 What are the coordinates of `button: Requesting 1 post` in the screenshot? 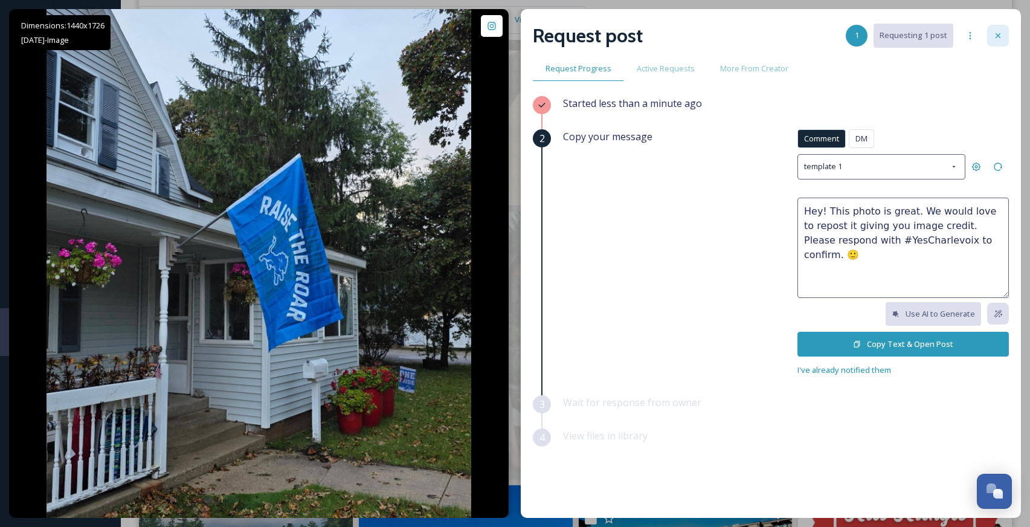 It's located at (913, 35).